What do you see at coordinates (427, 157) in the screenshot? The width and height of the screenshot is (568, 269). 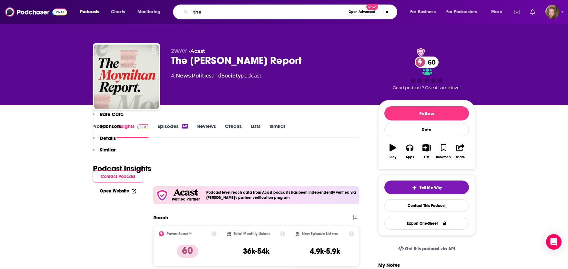 I see `div: List` at bounding box center [427, 157].